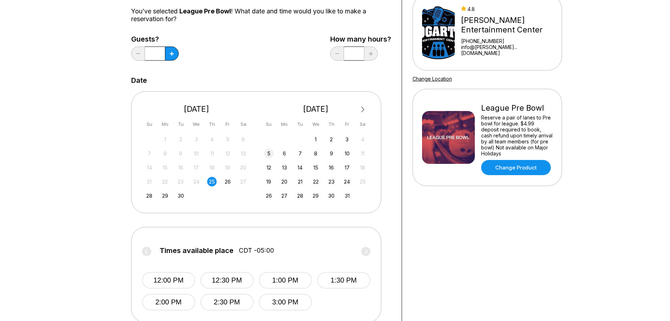 The width and height of the screenshot is (670, 321). What do you see at coordinates (155, 39) in the screenshot?
I see `label: Guests?` at bounding box center [155, 39].